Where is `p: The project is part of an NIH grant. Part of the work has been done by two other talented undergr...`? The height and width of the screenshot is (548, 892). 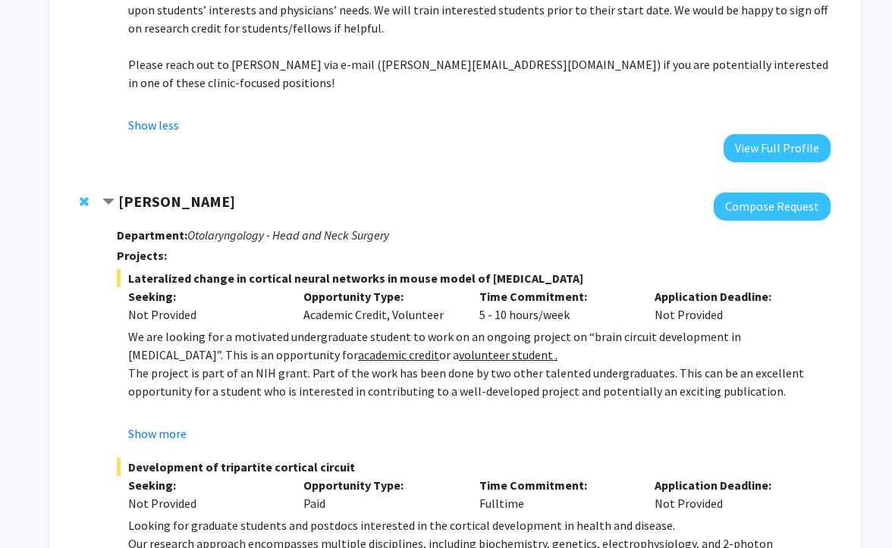 p: The project is part of an NIH grant. Part of the work has been done by two other talented undergr... is located at coordinates (479, 382).